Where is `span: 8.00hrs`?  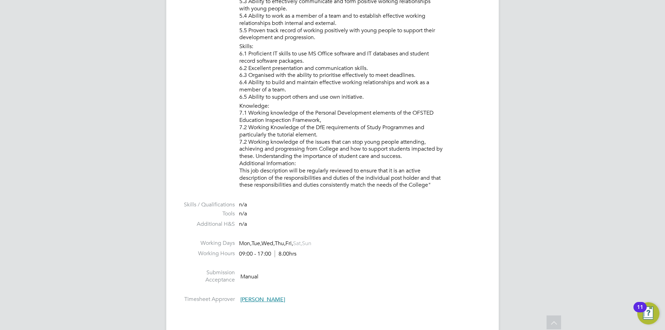 span: 8.00hrs is located at coordinates (286, 254).